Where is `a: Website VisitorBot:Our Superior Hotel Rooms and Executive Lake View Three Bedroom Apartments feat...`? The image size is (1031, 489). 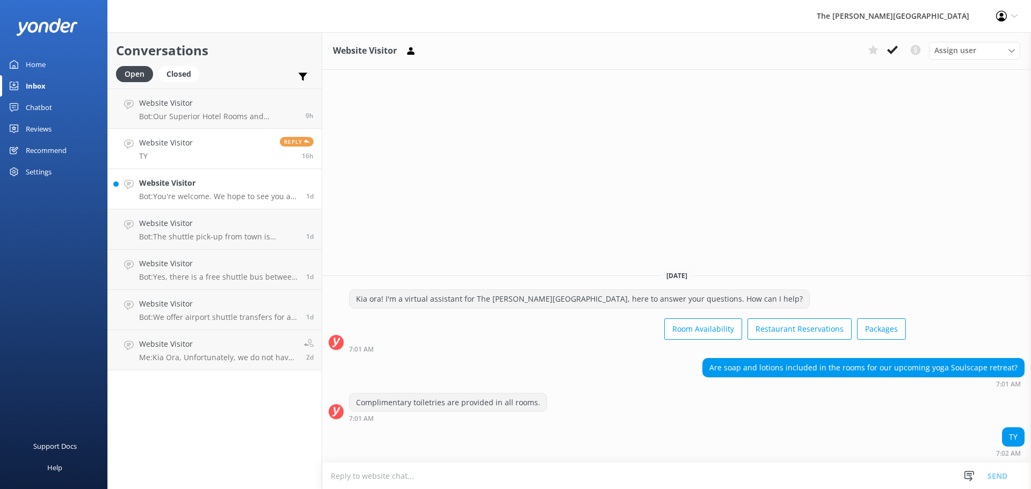
a: Website VisitorBot:Our Superior Hotel Rooms and Executive Lake View Three Bedroom Apartments feat... is located at coordinates (215, 109).